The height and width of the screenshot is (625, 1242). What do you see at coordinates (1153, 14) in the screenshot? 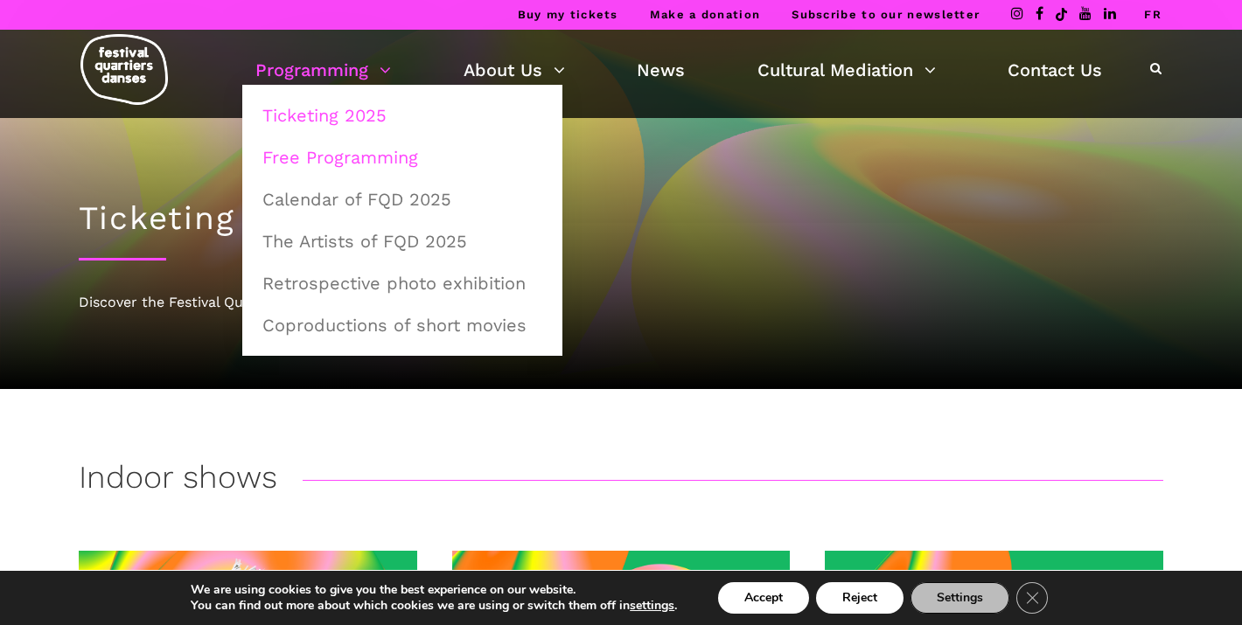
I see `a: FR` at bounding box center [1153, 14].